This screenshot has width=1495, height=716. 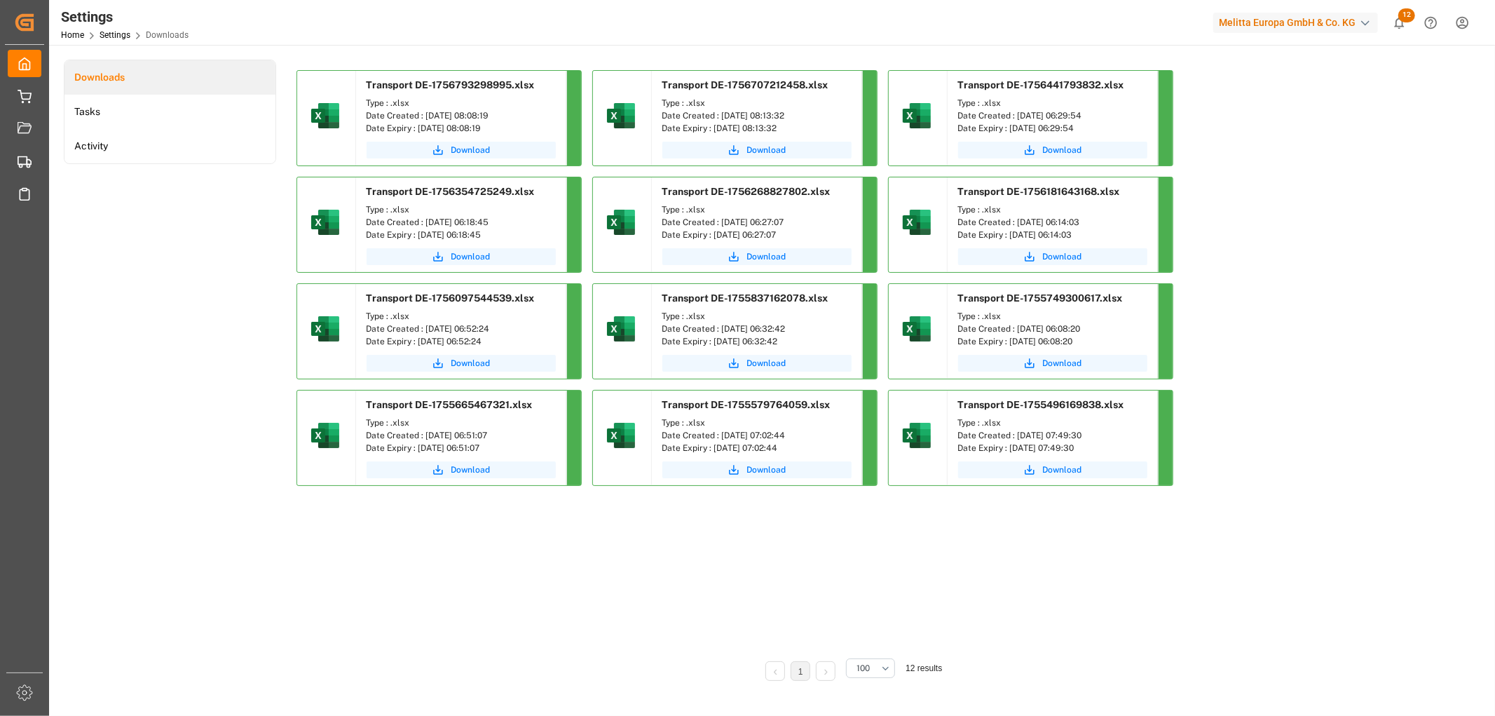 What do you see at coordinates (1040, 298) in the screenshot?
I see `span: Transport DE-1755749300617.xlsx` at bounding box center [1040, 298].